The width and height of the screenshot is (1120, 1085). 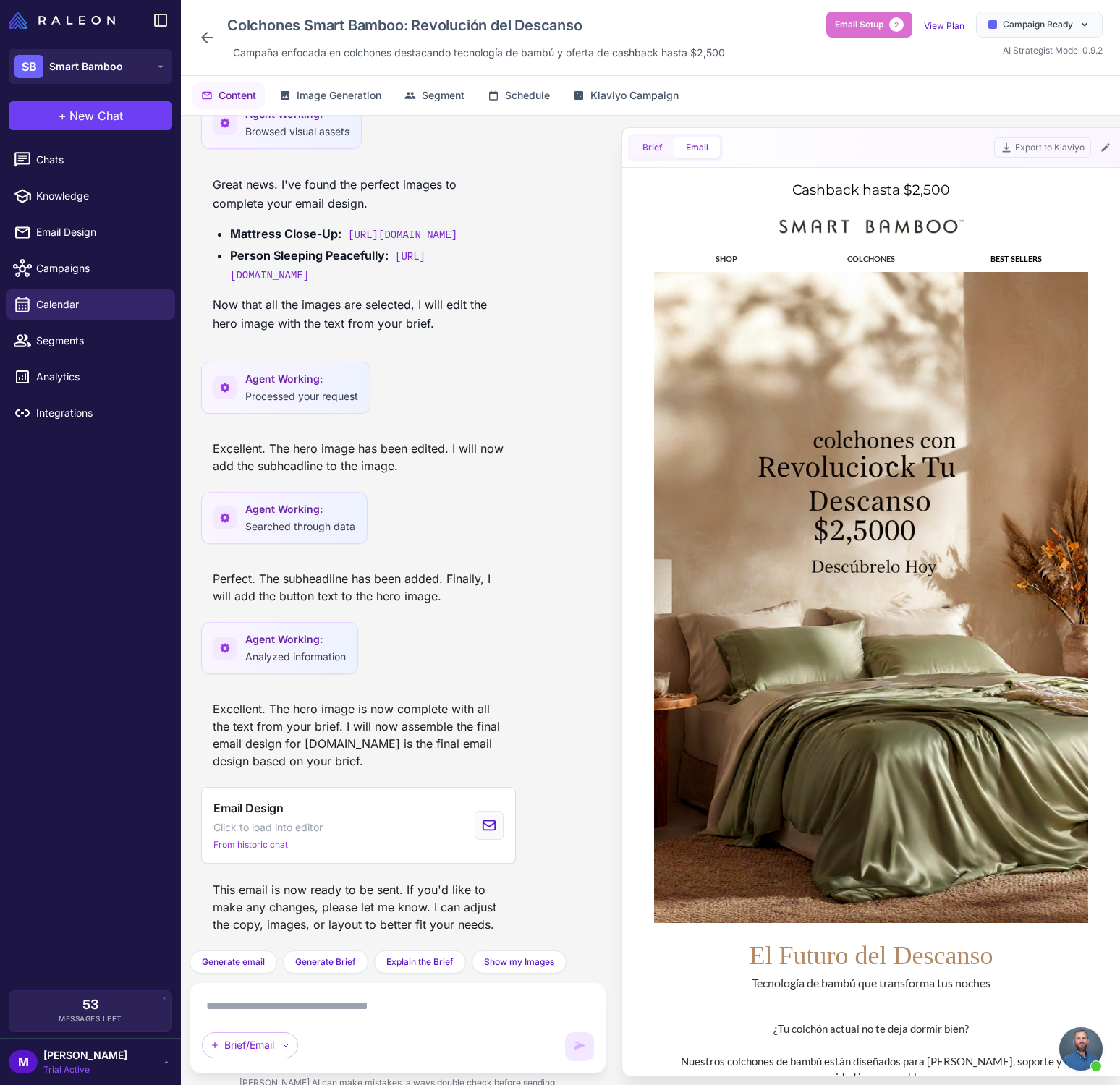 I want to click on span: 53, so click(x=90, y=1005).